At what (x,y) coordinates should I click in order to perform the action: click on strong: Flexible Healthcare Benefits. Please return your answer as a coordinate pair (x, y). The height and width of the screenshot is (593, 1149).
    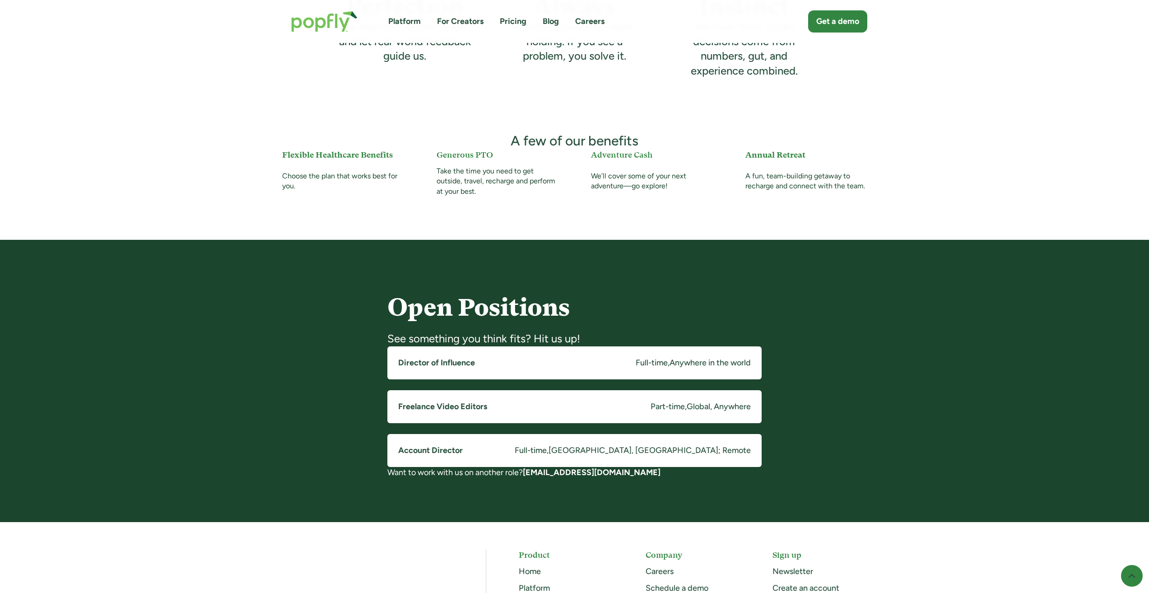
    Looking at the image, I should click on (337, 154).